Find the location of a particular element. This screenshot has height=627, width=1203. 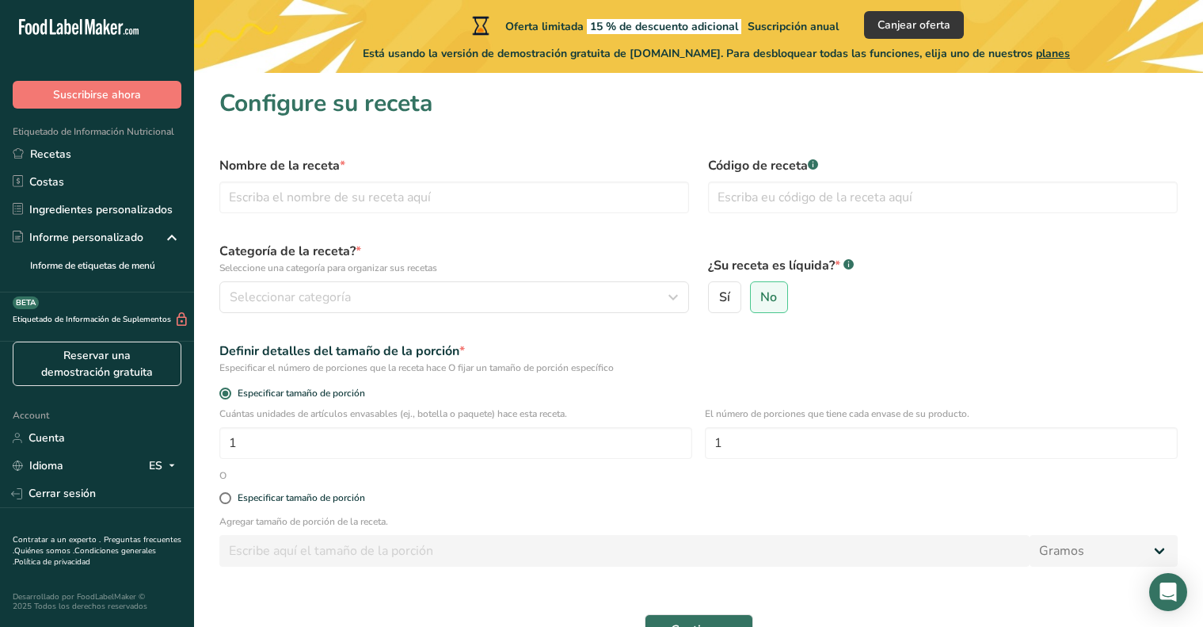

div: ES is located at coordinates (165, 466).